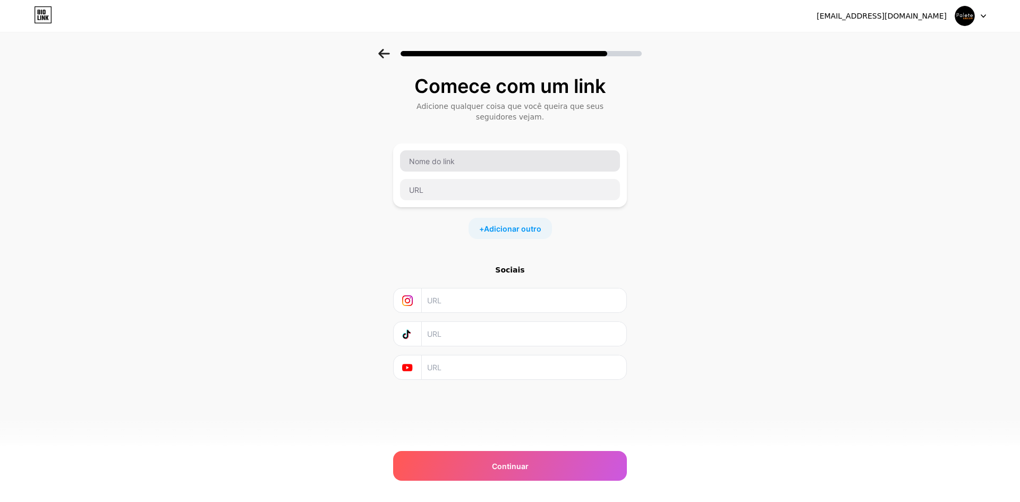 This screenshot has height=502, width=1020. What do you see at coordinates (510, 161) in the screenshot?
I see `input: Nome do link` at bounding box center [510, 161].